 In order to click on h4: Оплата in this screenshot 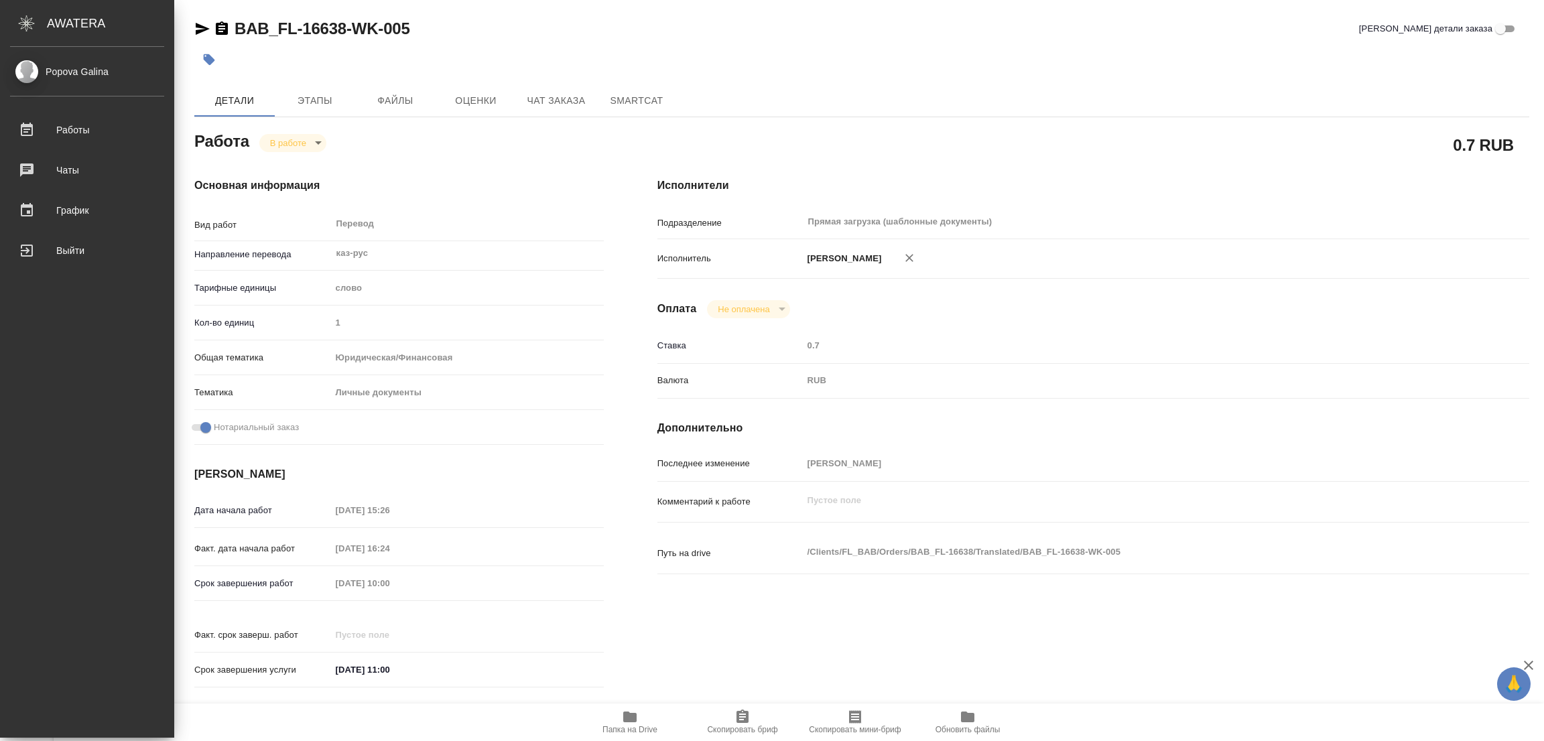, I will do `click(677, 309)`.